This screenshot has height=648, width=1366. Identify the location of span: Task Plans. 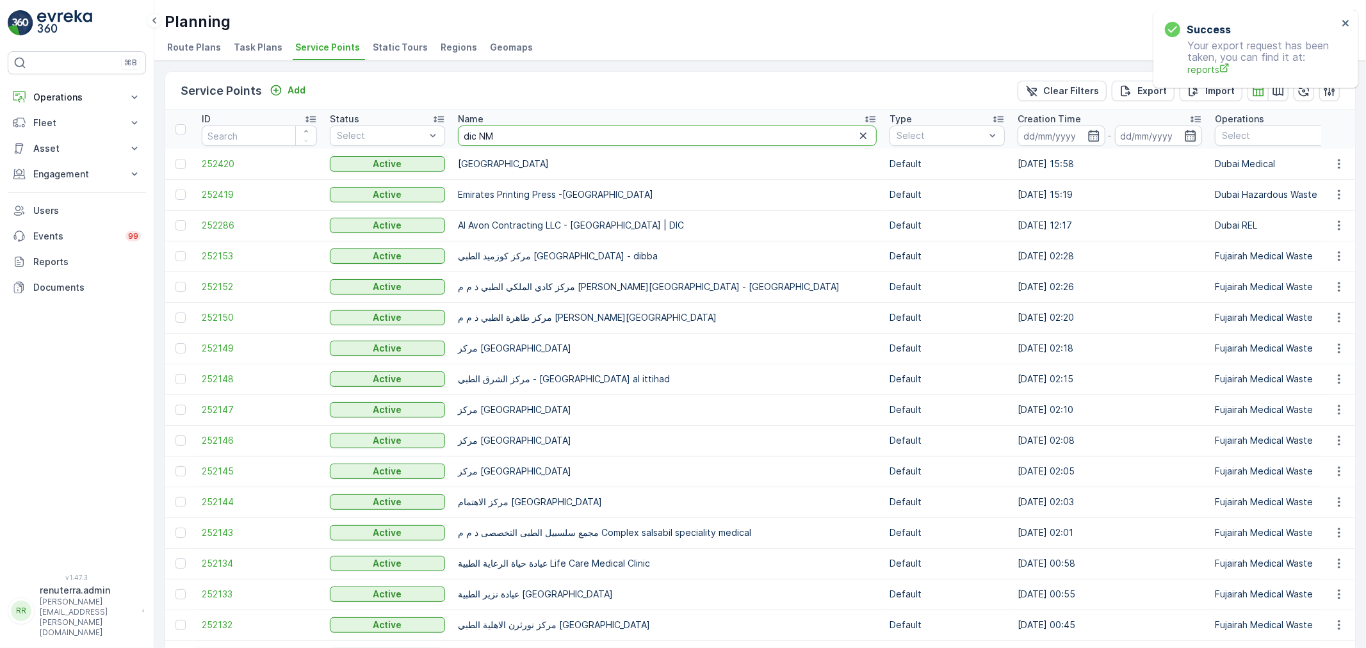
(258, 47).